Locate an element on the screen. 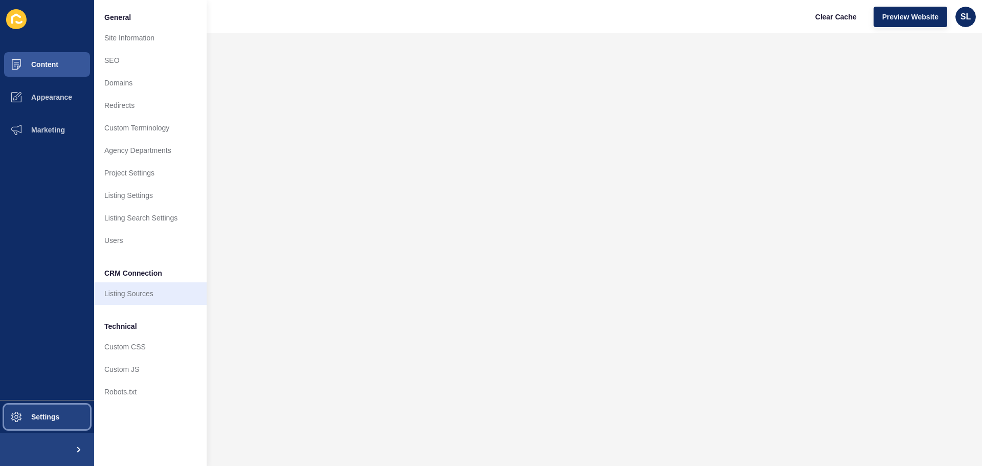 This screenshot has height=466, width=982. span: CRM Connection is located at coordinates (133, 273).